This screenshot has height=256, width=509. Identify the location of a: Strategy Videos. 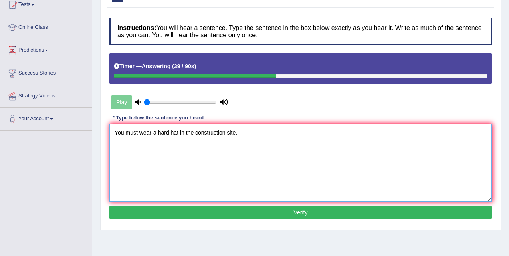
(46, 95).